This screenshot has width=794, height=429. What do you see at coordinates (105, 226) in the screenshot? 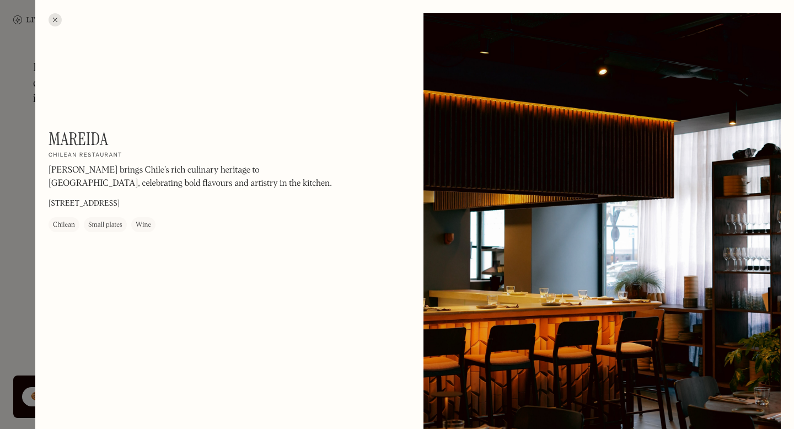
I see `div: Small plates` at bounding box center [105, 226].